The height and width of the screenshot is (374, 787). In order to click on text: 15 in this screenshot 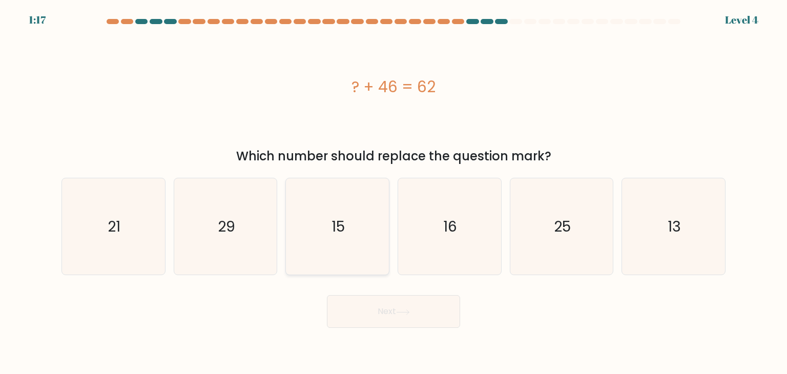, I will do `click(339, 227)`.